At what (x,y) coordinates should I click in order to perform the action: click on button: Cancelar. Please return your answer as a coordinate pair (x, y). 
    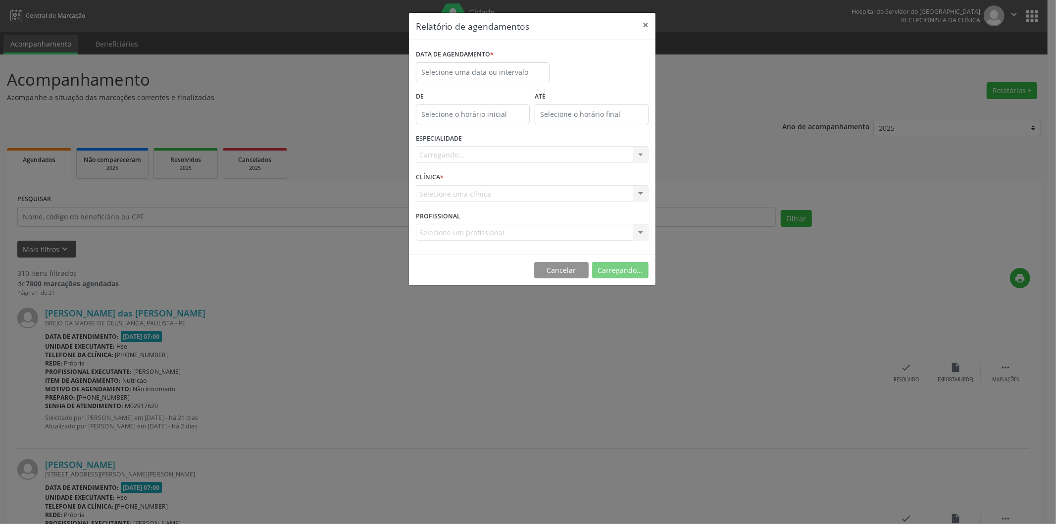
    Looking at the image, I should click on (561, 270).